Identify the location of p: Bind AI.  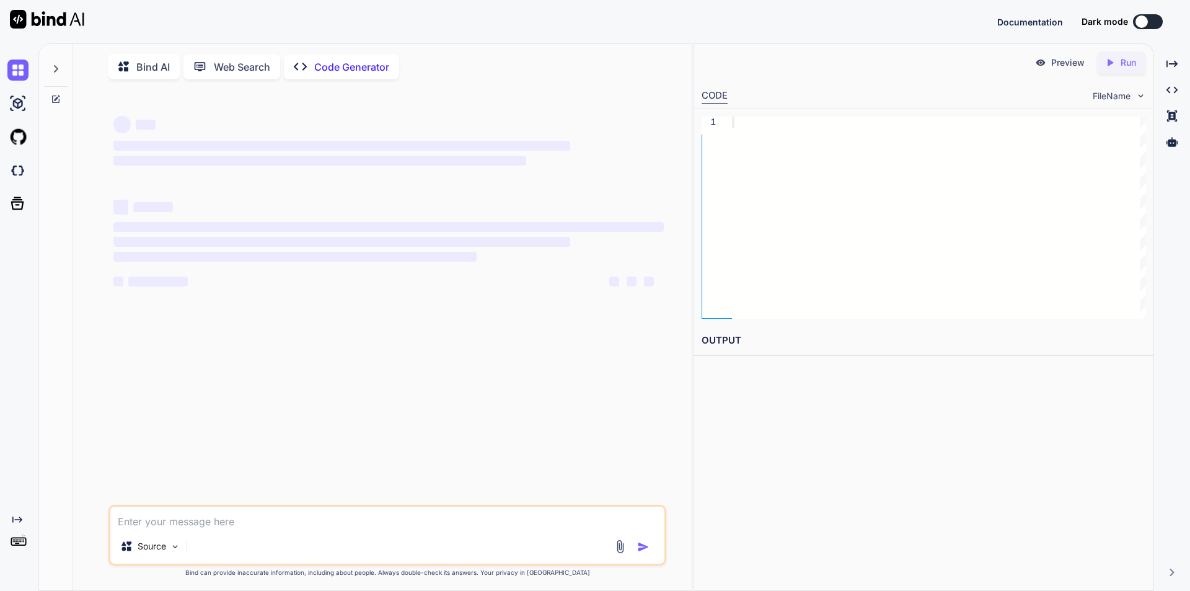
(153, 67).